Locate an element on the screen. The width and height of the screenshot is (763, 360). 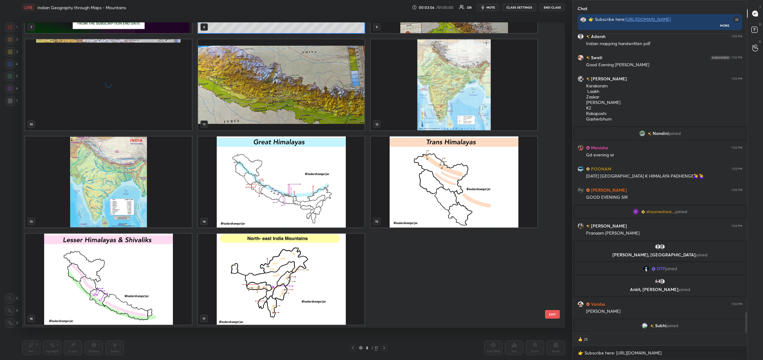
img: thumbs_up.png is located at coordinates (580, 339).